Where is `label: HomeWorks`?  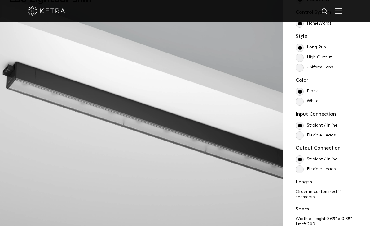 label: HomeWorks is located at coordinates (314, 23).